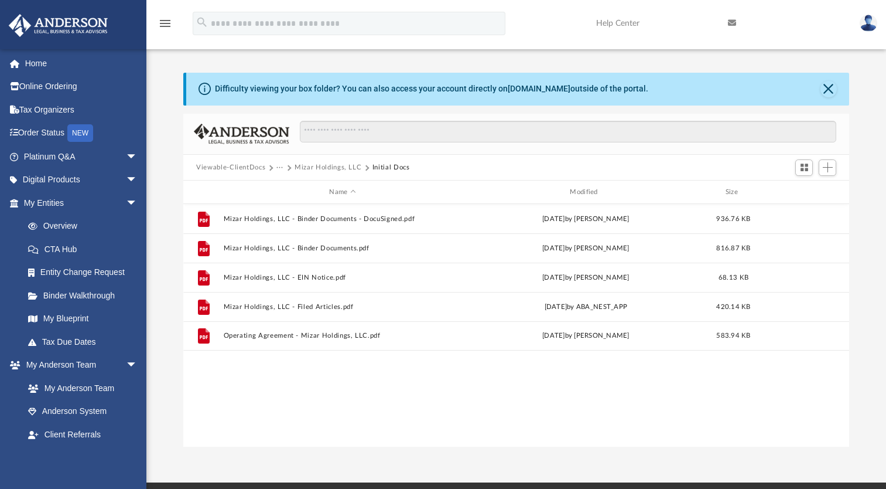  I want to click on span: 936.76 KB, so click(734, 219).